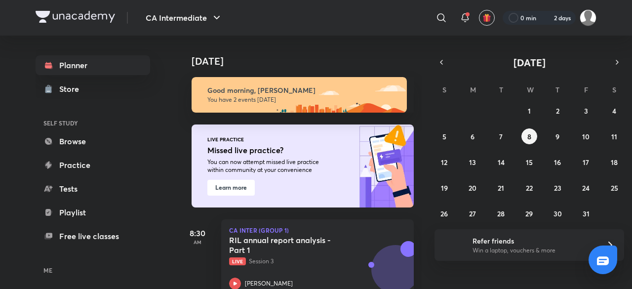  I want to click on abbr: October 4, 2025, so click(614, 111).